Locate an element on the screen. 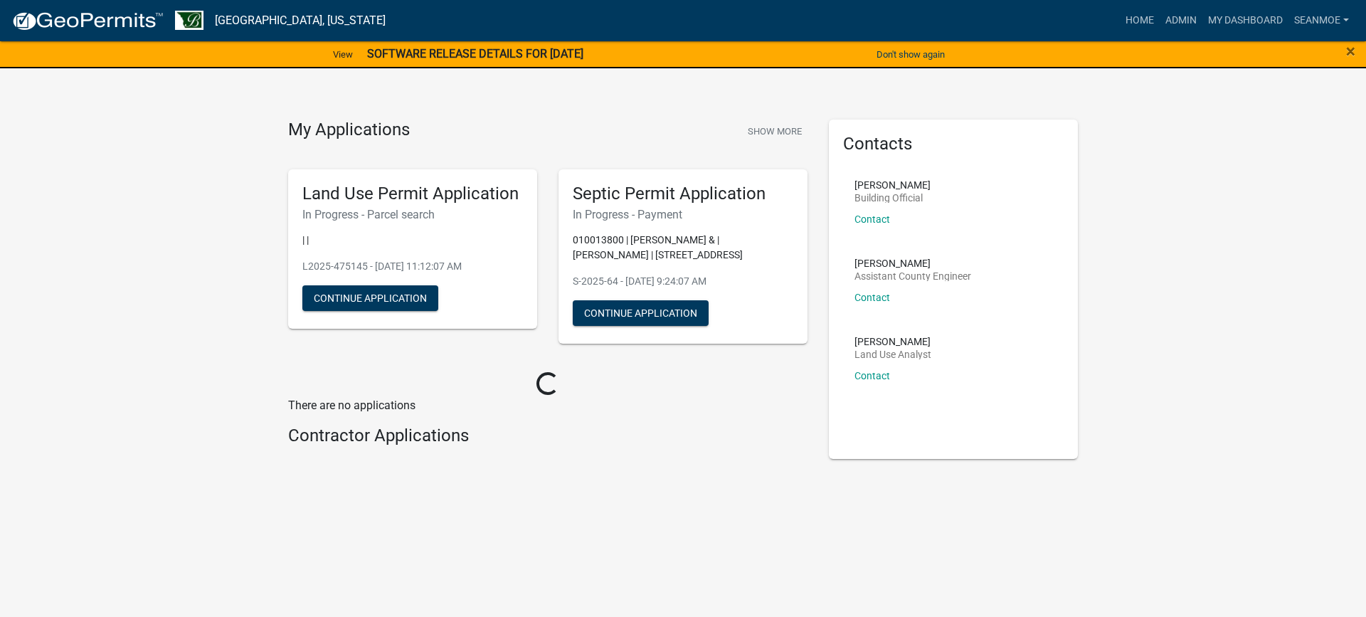 The width and height of the screenshot is (1366, 617). h5: Contacts is located at coordinates (954, 144).